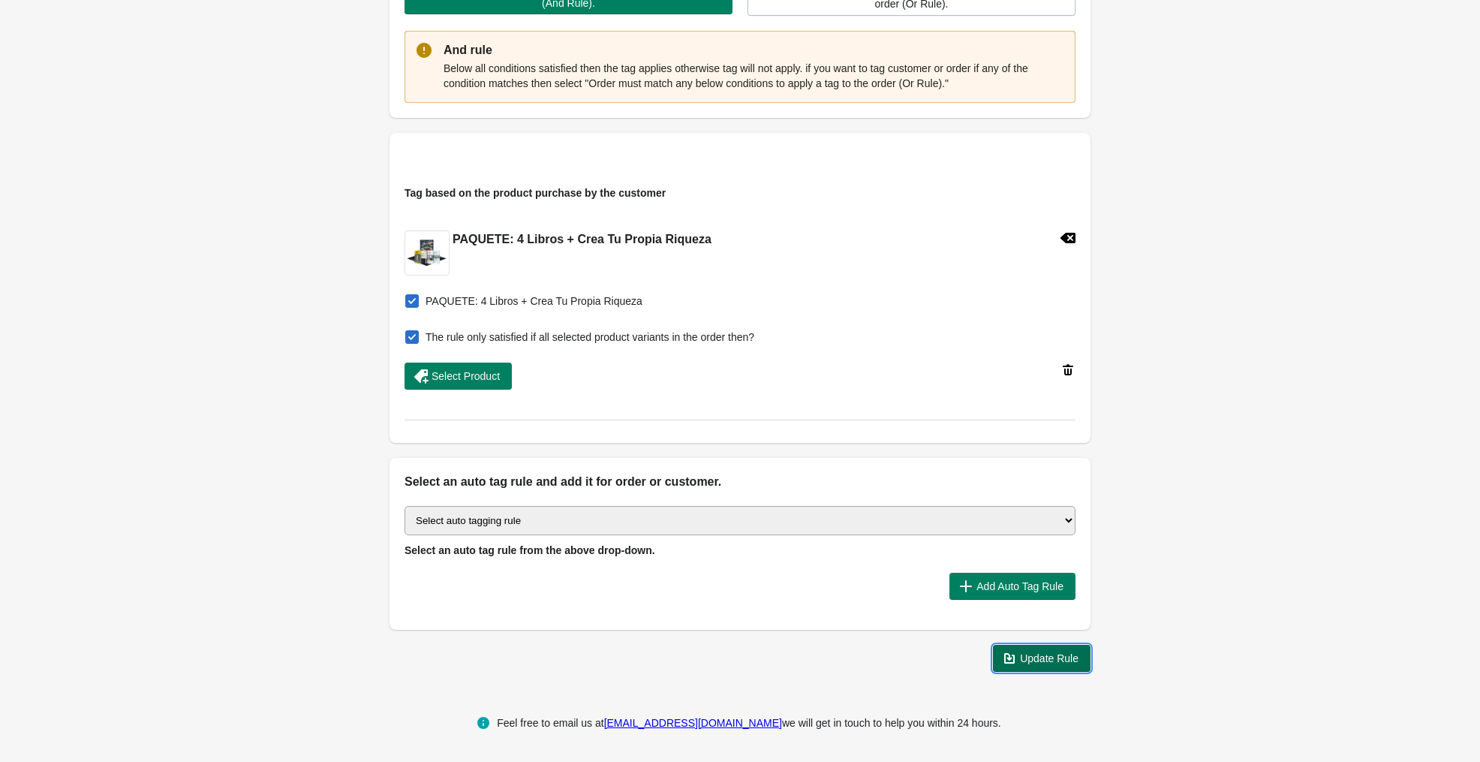  What do you see at coordinates (427, 253) in the screenshot?
I see `img: FULLPACKAGE.png` at bounding box center [427, 253].